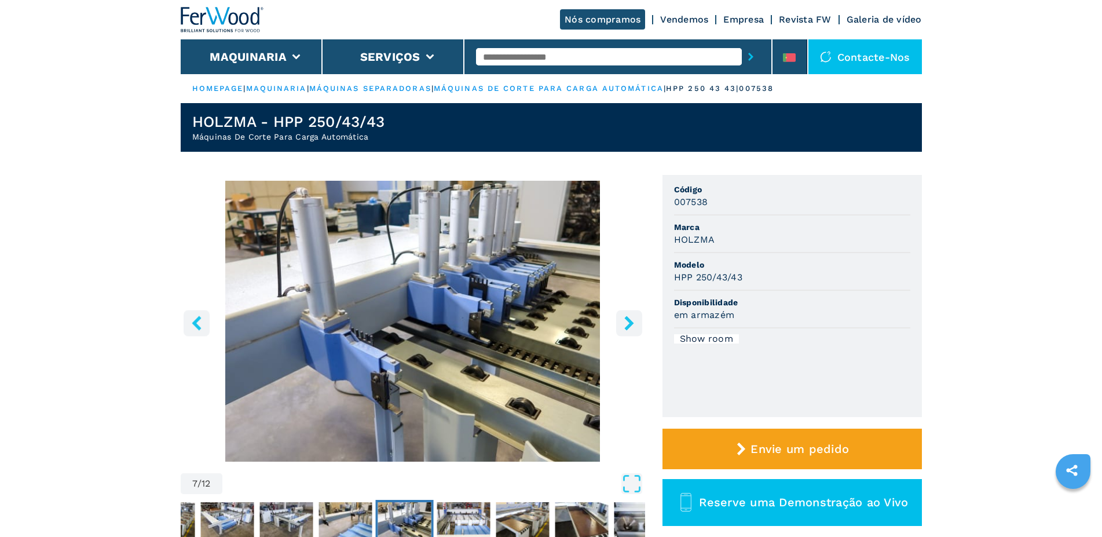 The image size is (1102, 537). I want to click on img: Contacte-nos, so click(826, 57).